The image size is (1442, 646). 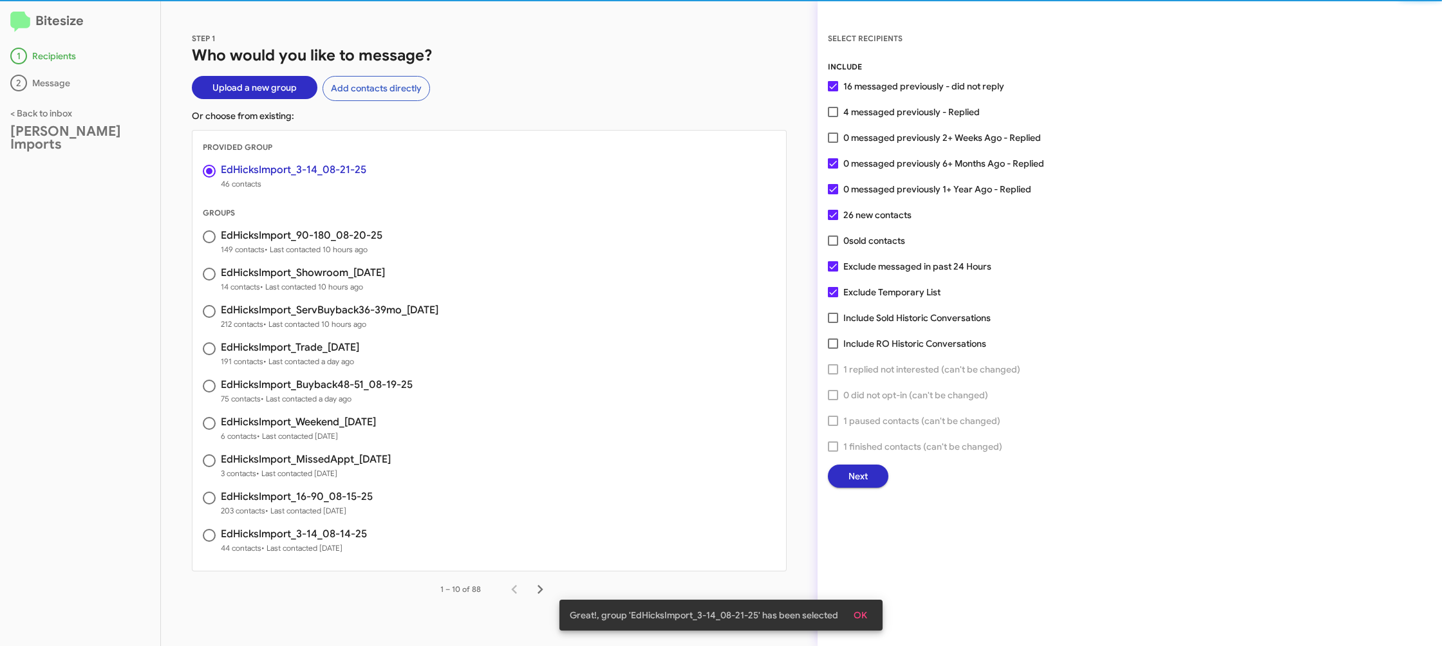 I want to click on span: 75 contacts, so click(x=317, y=399).